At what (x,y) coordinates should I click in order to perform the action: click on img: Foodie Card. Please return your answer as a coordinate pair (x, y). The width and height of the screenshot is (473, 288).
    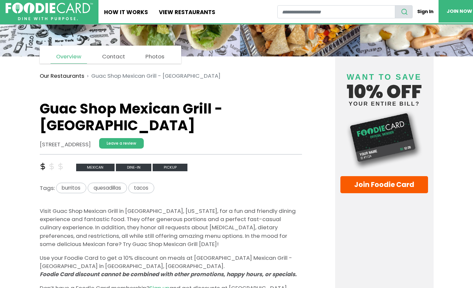
    Looking at the image, I should click on (384, 140).